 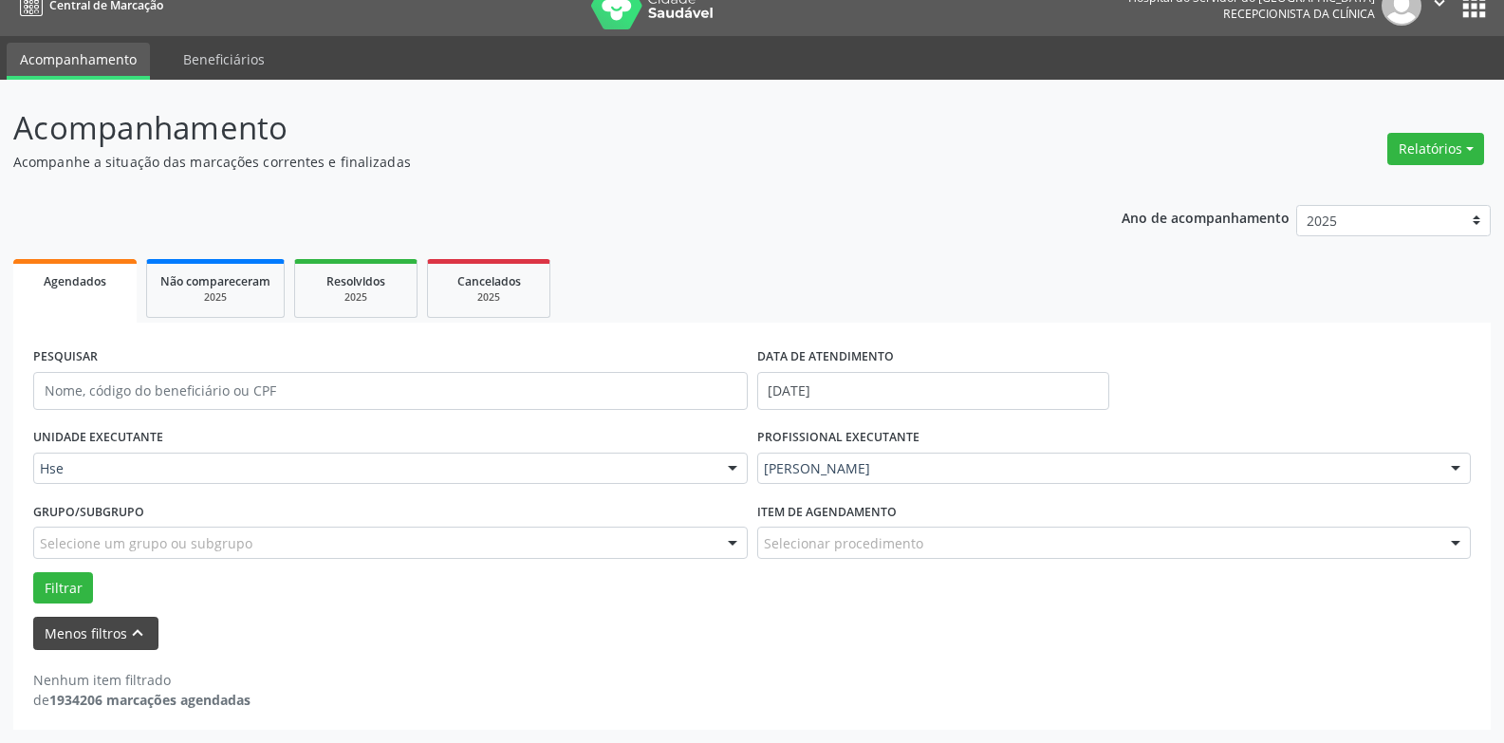 I want to click on input: Selecione um intervalo, so click(x=933, y=391).